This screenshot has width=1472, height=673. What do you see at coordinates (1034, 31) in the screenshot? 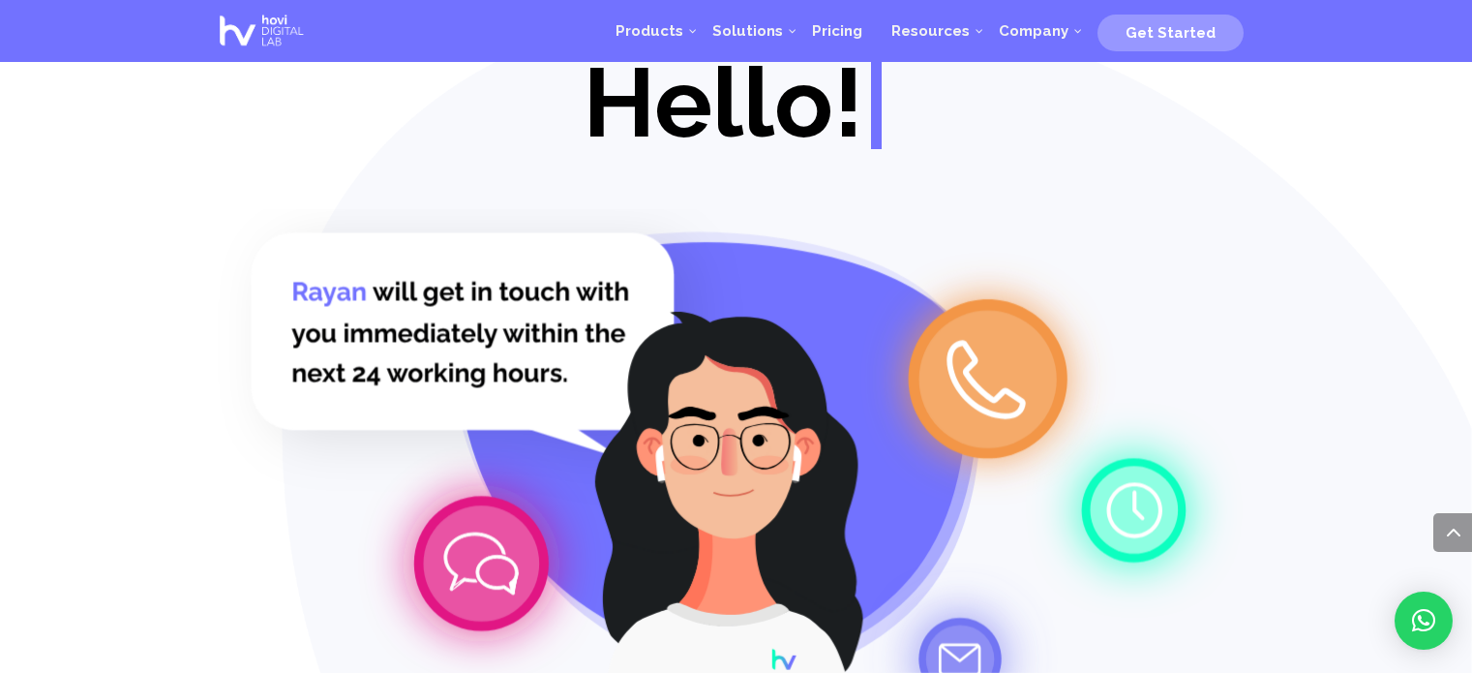
I see `a: Company` at bounding box center [1034, 31].